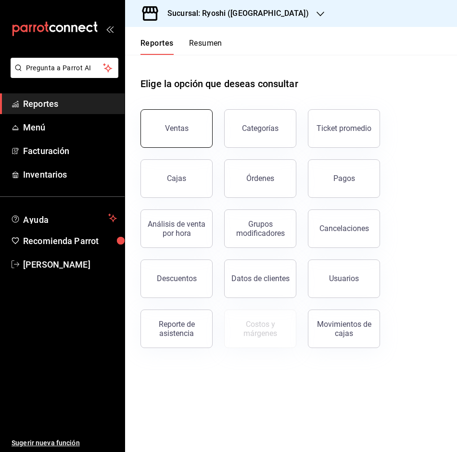  What do you see at coordinates (177, 229) in the screenshot?
I see `div: Análisis de venta por hora` at bounding box center [177, 229].